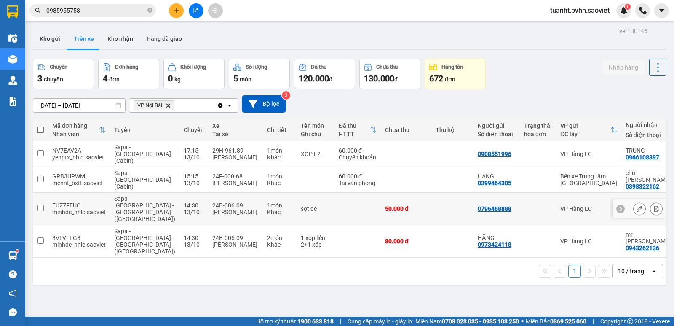  I want to click on span: 4, so click(105, 78).